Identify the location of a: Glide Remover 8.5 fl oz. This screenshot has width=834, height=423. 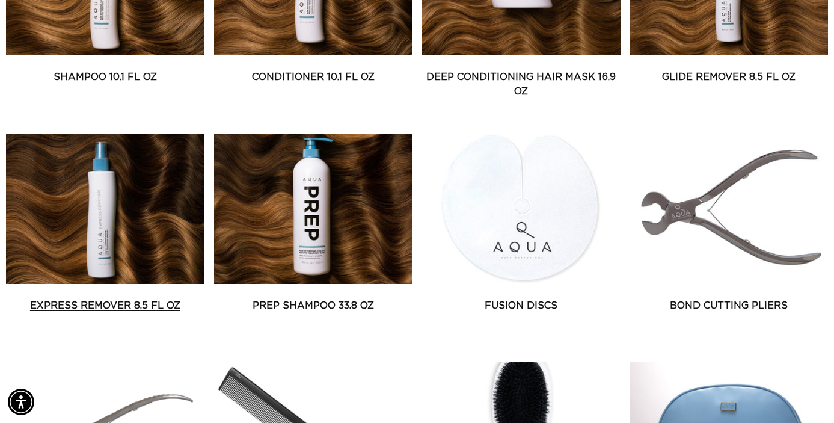
(729, 77).